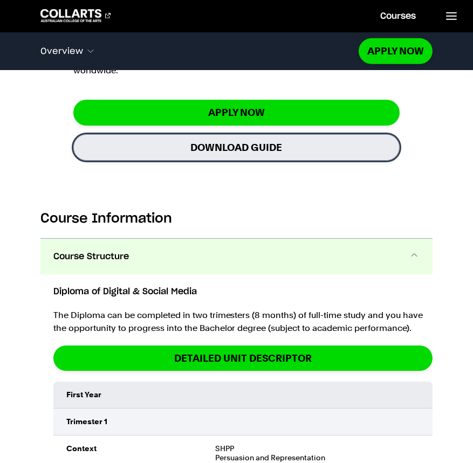 This screenshot has width=473, height=463. Describe the element at coordinates (199, 51) in the screenshot. I see `button: Overview` at that location.